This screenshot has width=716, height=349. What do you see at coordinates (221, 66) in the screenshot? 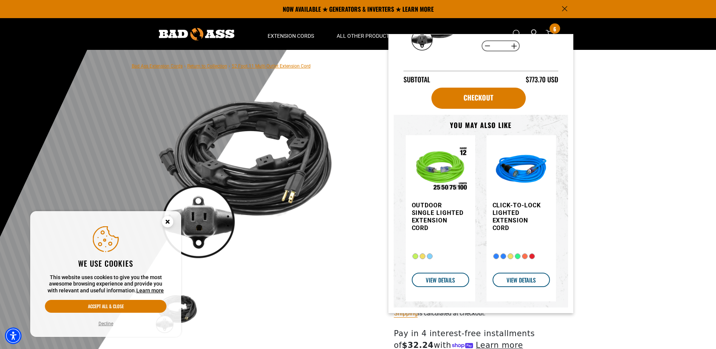
I see `nav: breadcrumbs` at bounding box center [221, 66].